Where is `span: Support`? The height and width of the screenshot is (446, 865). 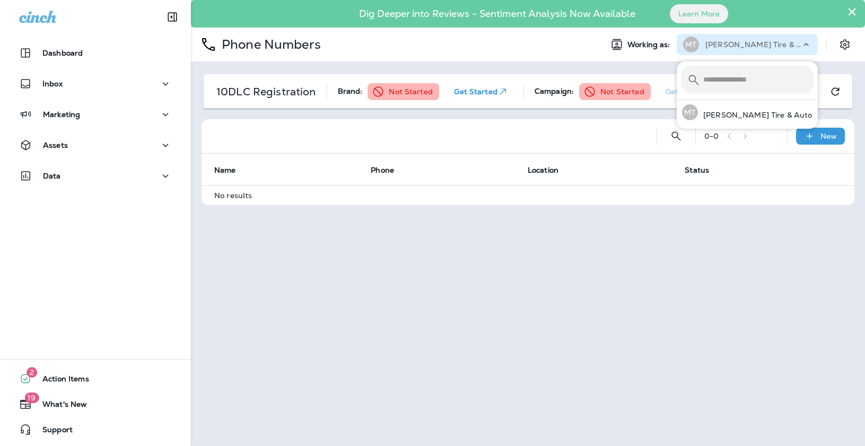
span: Support is located at coordinates (52, 432).